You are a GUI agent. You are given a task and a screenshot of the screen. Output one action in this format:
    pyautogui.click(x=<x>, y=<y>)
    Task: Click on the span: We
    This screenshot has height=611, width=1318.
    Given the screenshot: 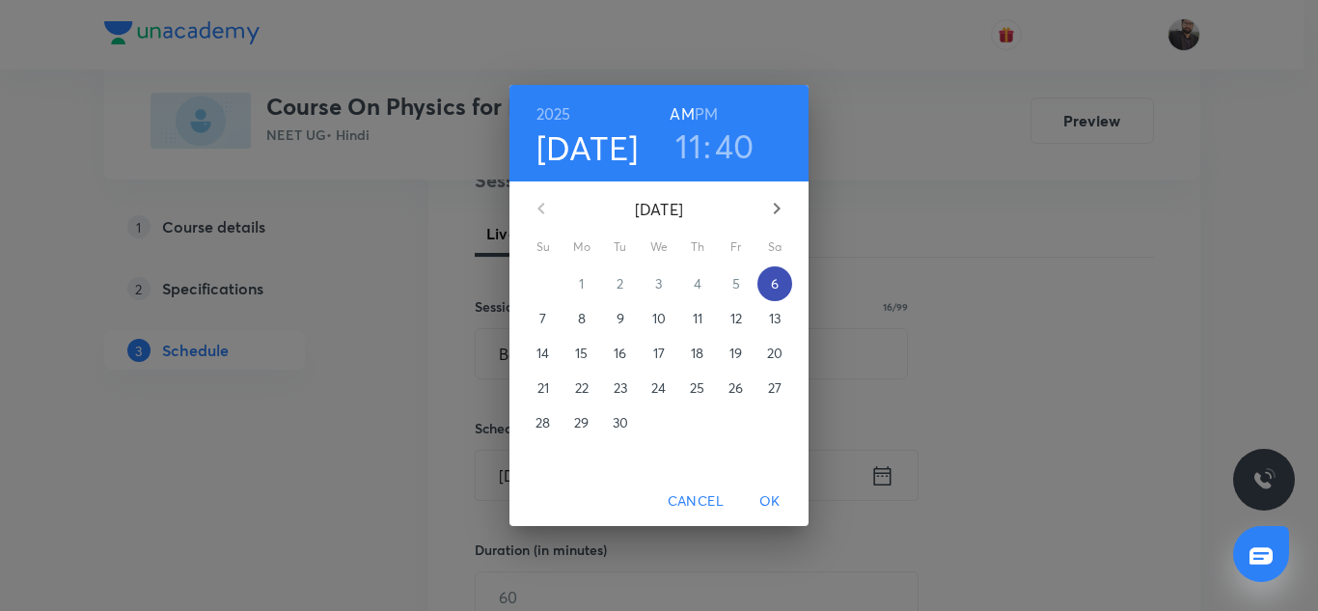 What is the action you would take?
    pyautogui.click(x=659, y=247)
    